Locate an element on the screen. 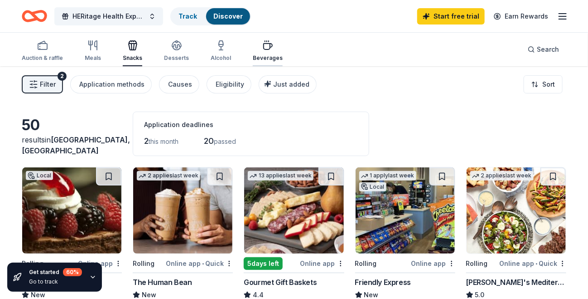 The height and width of the screenshot is (299, 588). div: 13 applies last week is located at coordinates (281, 175).